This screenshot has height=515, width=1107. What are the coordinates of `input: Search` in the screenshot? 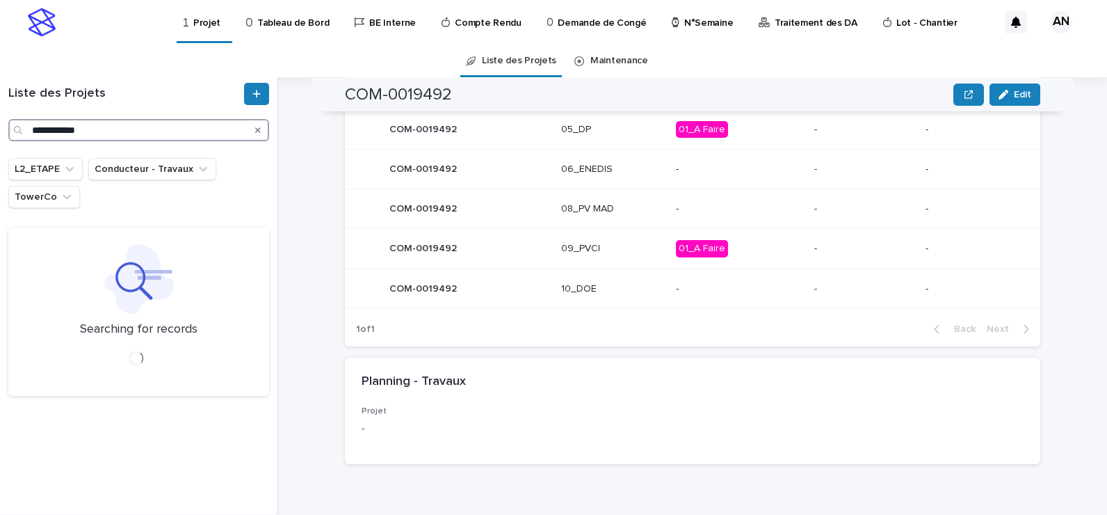 It's located at (138, 130).